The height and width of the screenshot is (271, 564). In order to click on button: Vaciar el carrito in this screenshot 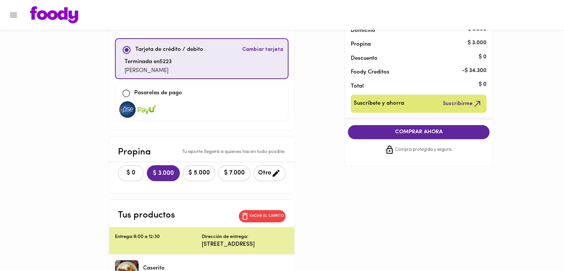, I will do `click(262, 216)`.